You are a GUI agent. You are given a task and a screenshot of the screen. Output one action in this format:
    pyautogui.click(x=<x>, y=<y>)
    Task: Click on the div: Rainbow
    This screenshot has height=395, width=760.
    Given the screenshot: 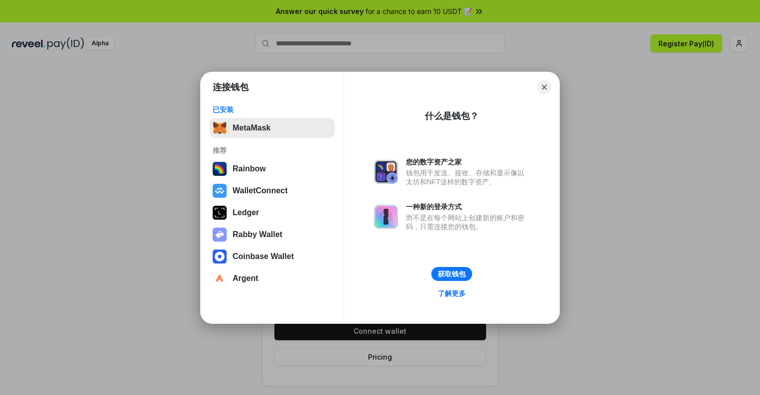 What is the action you would take?
    pyautogui.click(x=249, y=169)
    